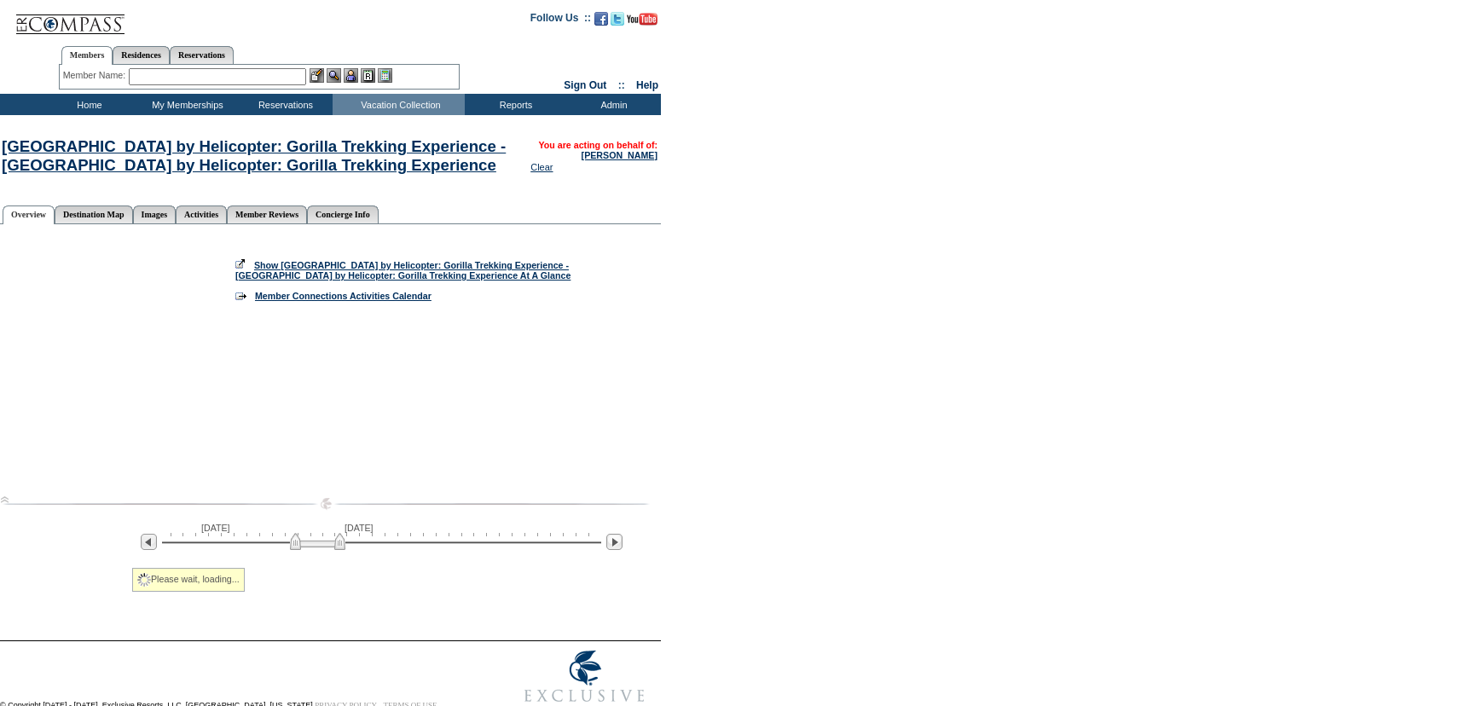 This screenshot has height=706, width=1477. I want to click on a: Become our fan on Facebook, so click(601, 22).